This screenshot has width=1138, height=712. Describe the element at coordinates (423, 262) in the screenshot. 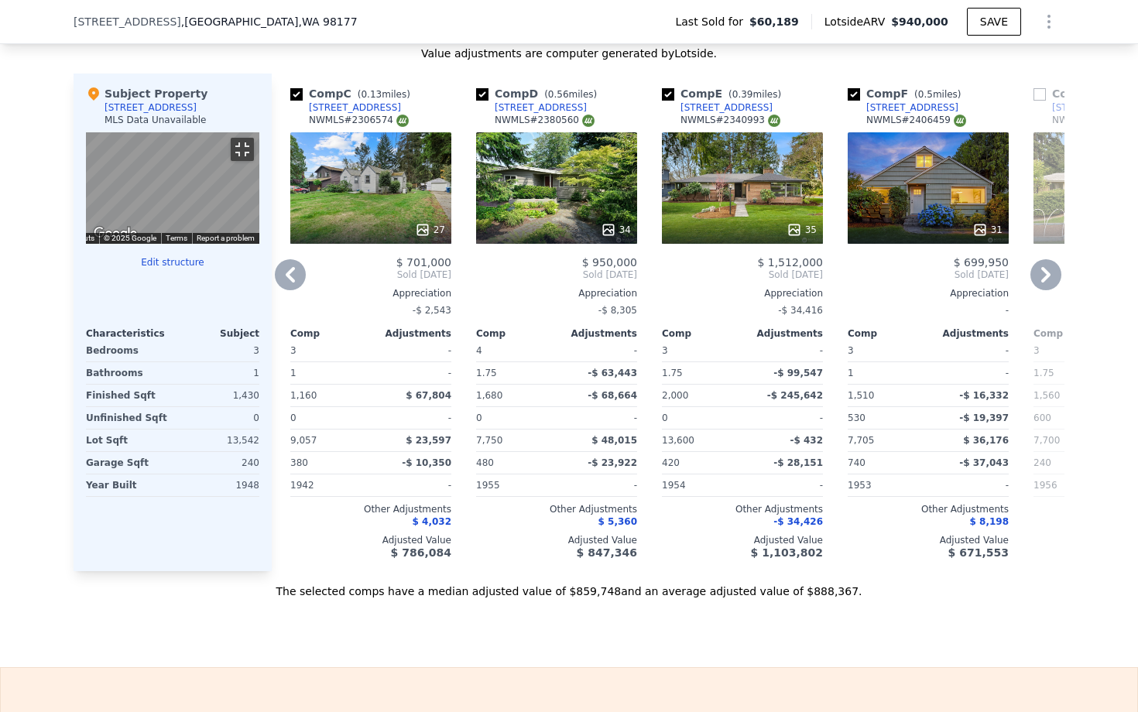

I see `span: $ 701,000` at that location.